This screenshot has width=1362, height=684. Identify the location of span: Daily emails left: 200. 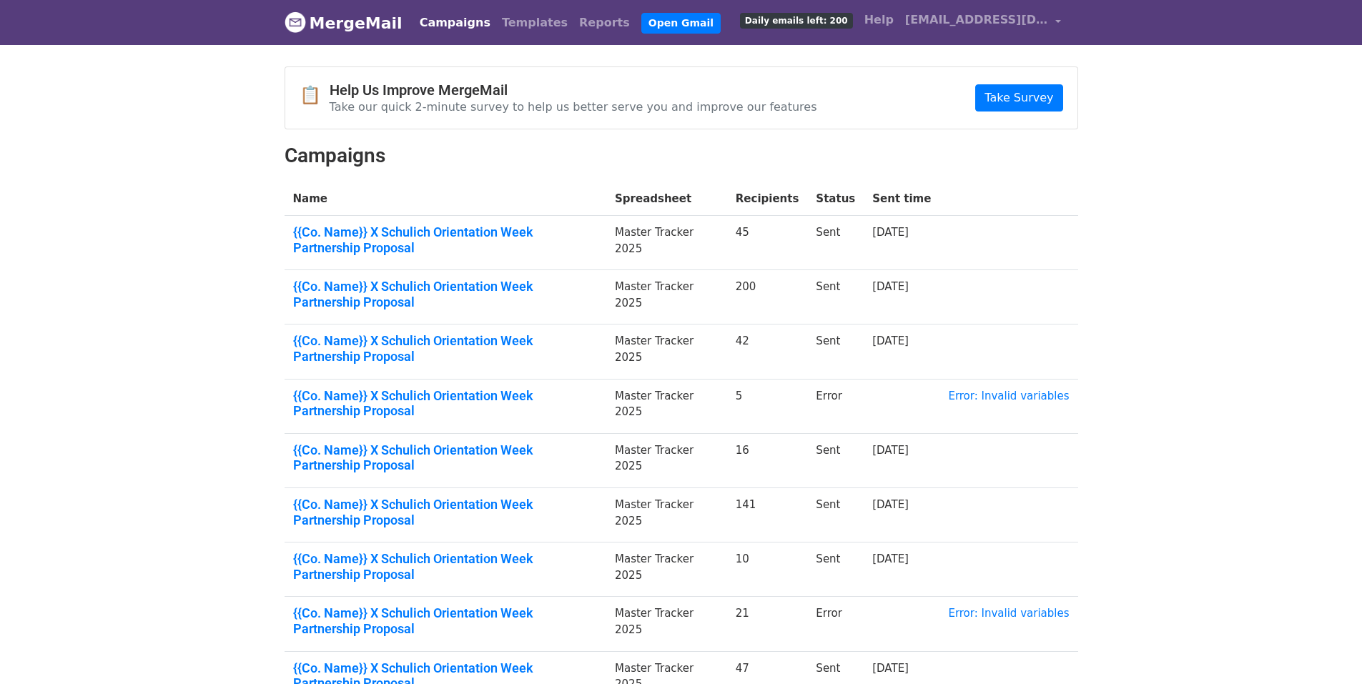
(796, 21).